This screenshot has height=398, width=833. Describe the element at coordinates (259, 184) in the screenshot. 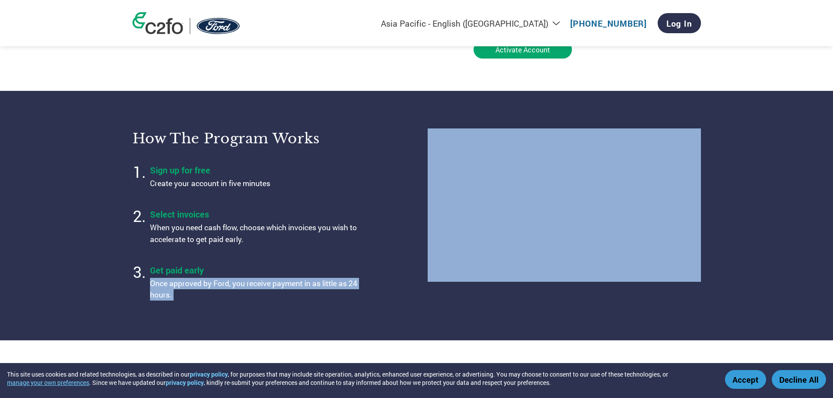

I see `p: Create your account in five minutes` at that location.